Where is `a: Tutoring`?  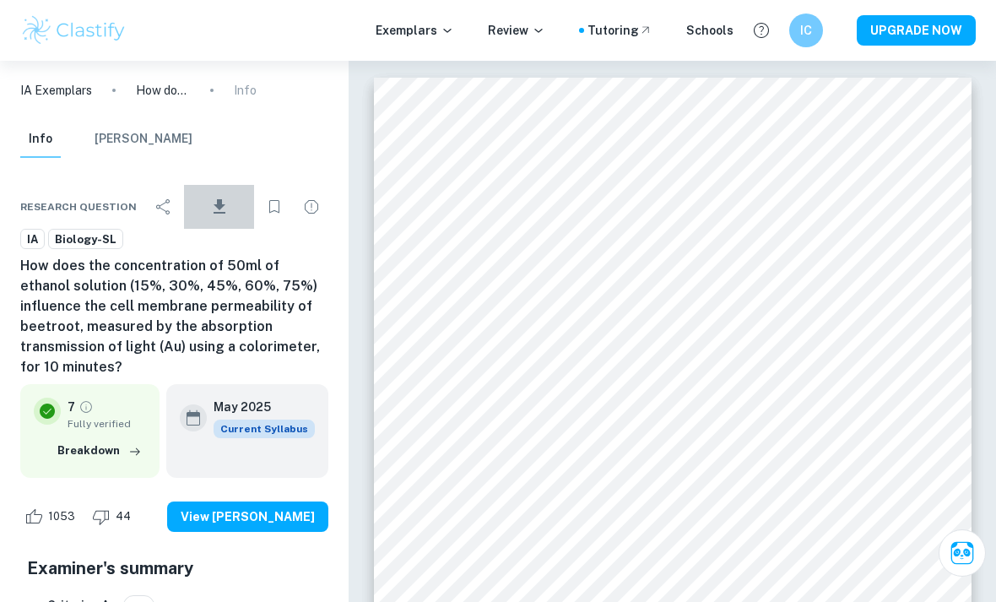
a: Tutoring is located at coordinates (619, 30).